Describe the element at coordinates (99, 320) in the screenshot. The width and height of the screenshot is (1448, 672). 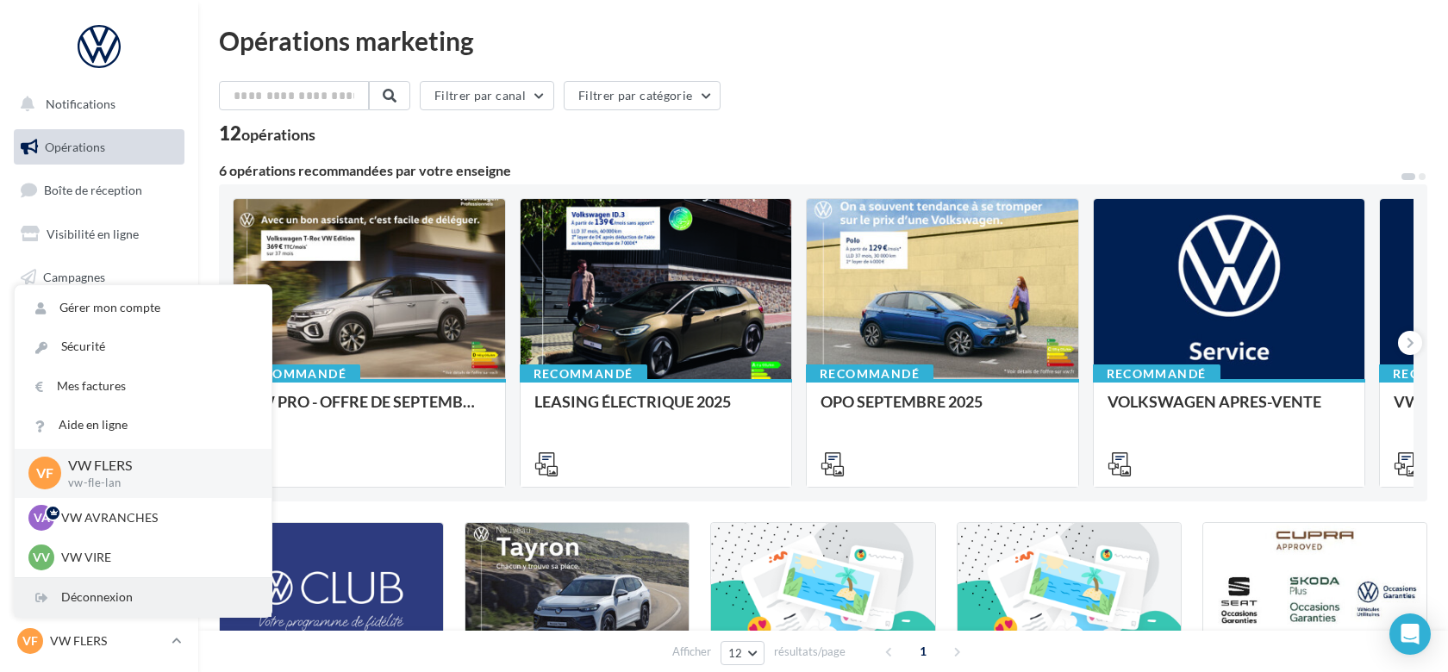
I see `a: Contacts` at that location.